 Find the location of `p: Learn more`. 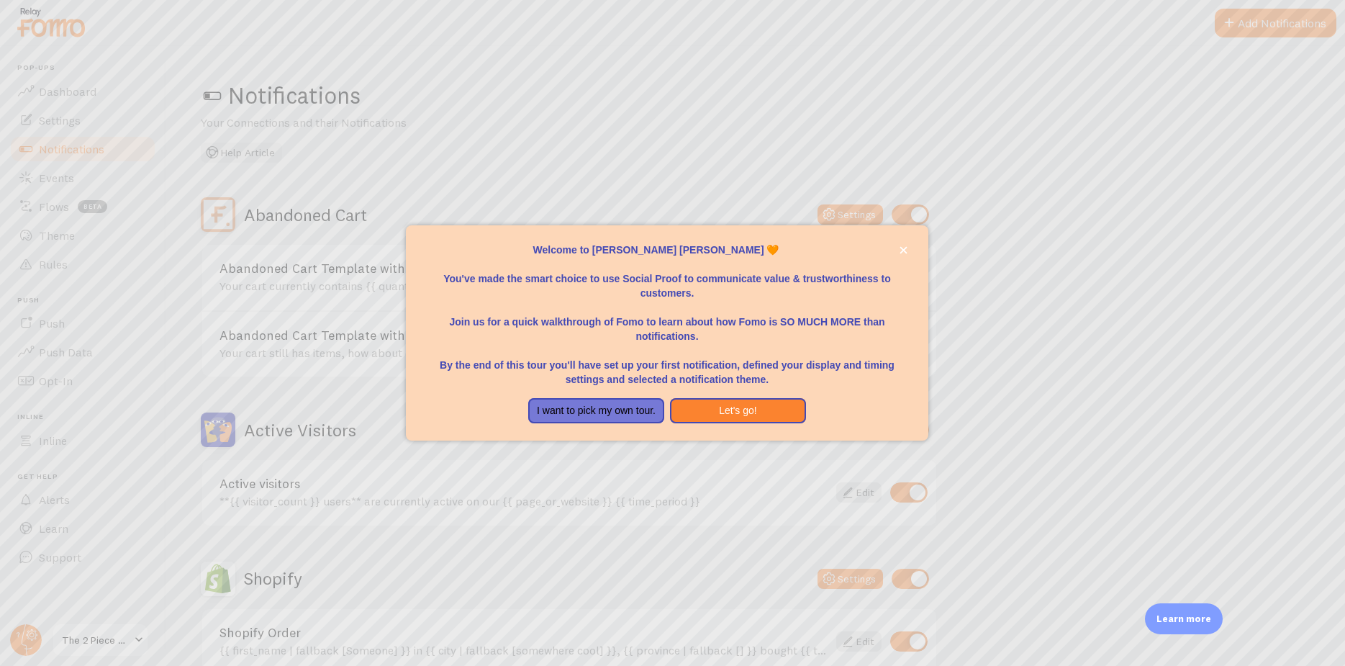

p: Learn more is located at coordinates (1184, 618).